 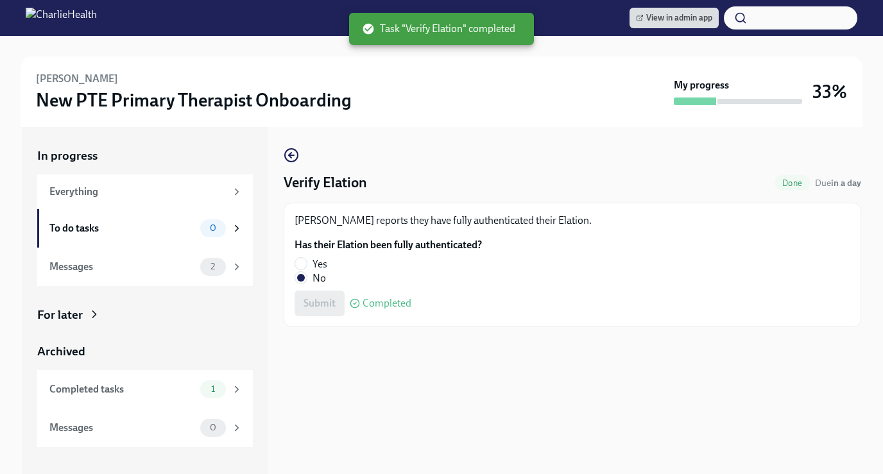 What do you see at coordinates (438, 29) in the screenshot?
I see `span: Task "Verify Elation" completed` at bounding box center [438, 29].